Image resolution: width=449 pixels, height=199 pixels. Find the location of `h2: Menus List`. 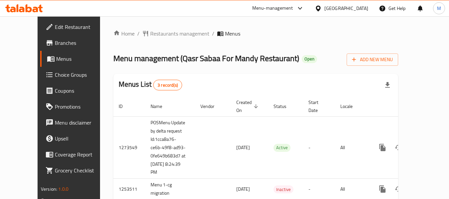

h2: Menus List is located at coordinates (150, 85).